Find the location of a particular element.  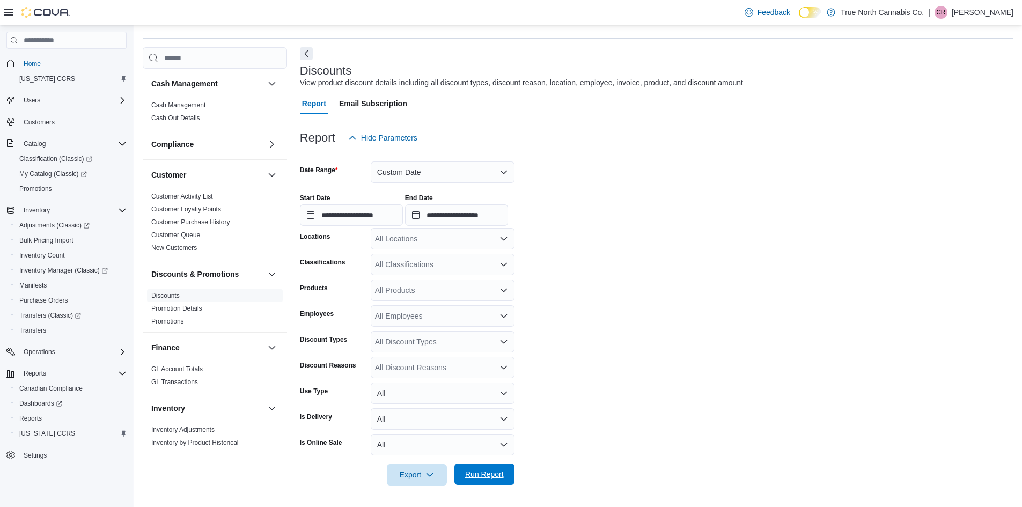

button: Cash Management is located at coordinates (207, 84).